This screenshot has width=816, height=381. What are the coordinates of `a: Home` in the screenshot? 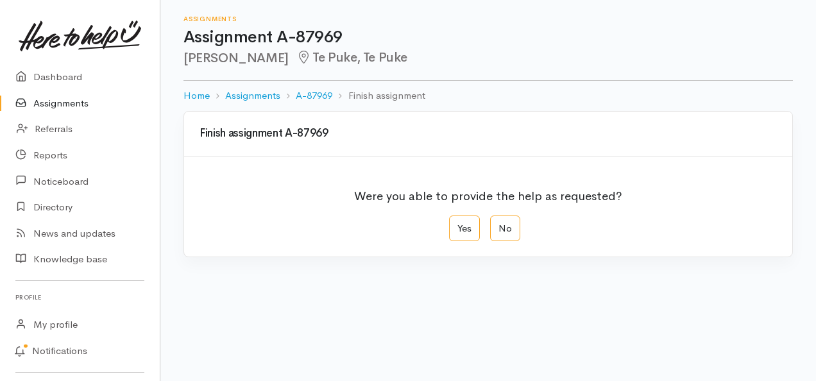 It's located at (196, 96).